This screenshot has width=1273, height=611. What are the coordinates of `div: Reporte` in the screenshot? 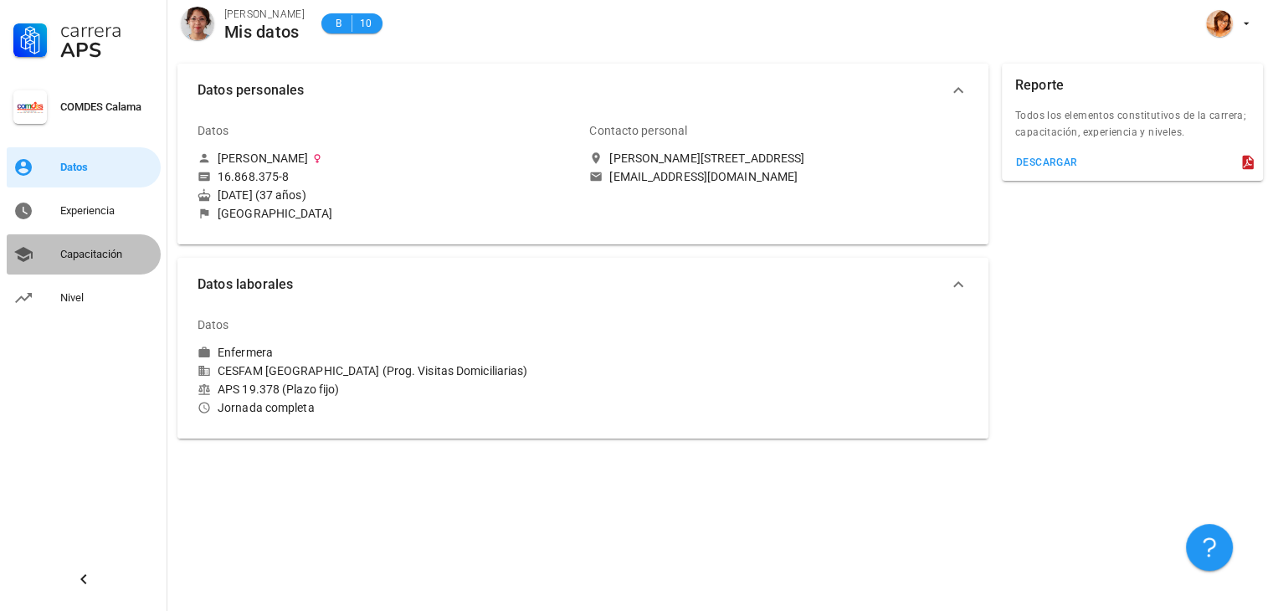 It's located at (1040, 85).